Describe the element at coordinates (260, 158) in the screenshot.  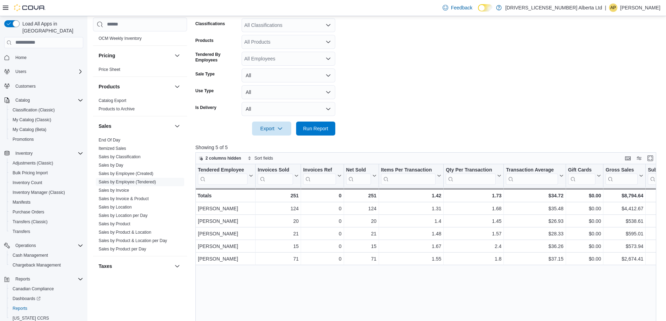
I see `button: Sort fields` at that location.